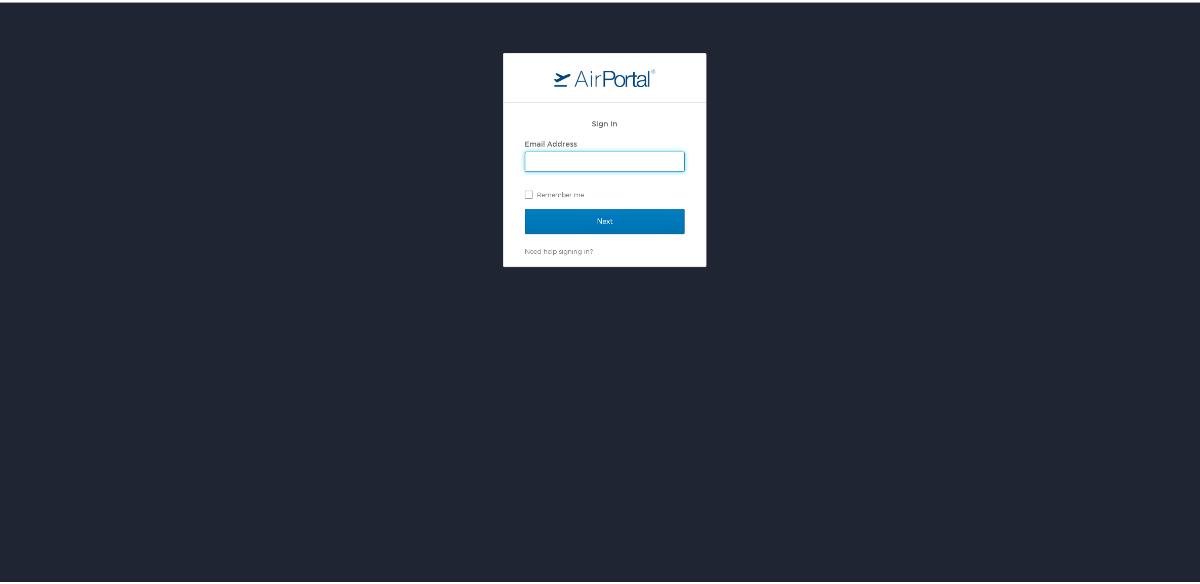  I want to click on img: logo, so click(605, 75).